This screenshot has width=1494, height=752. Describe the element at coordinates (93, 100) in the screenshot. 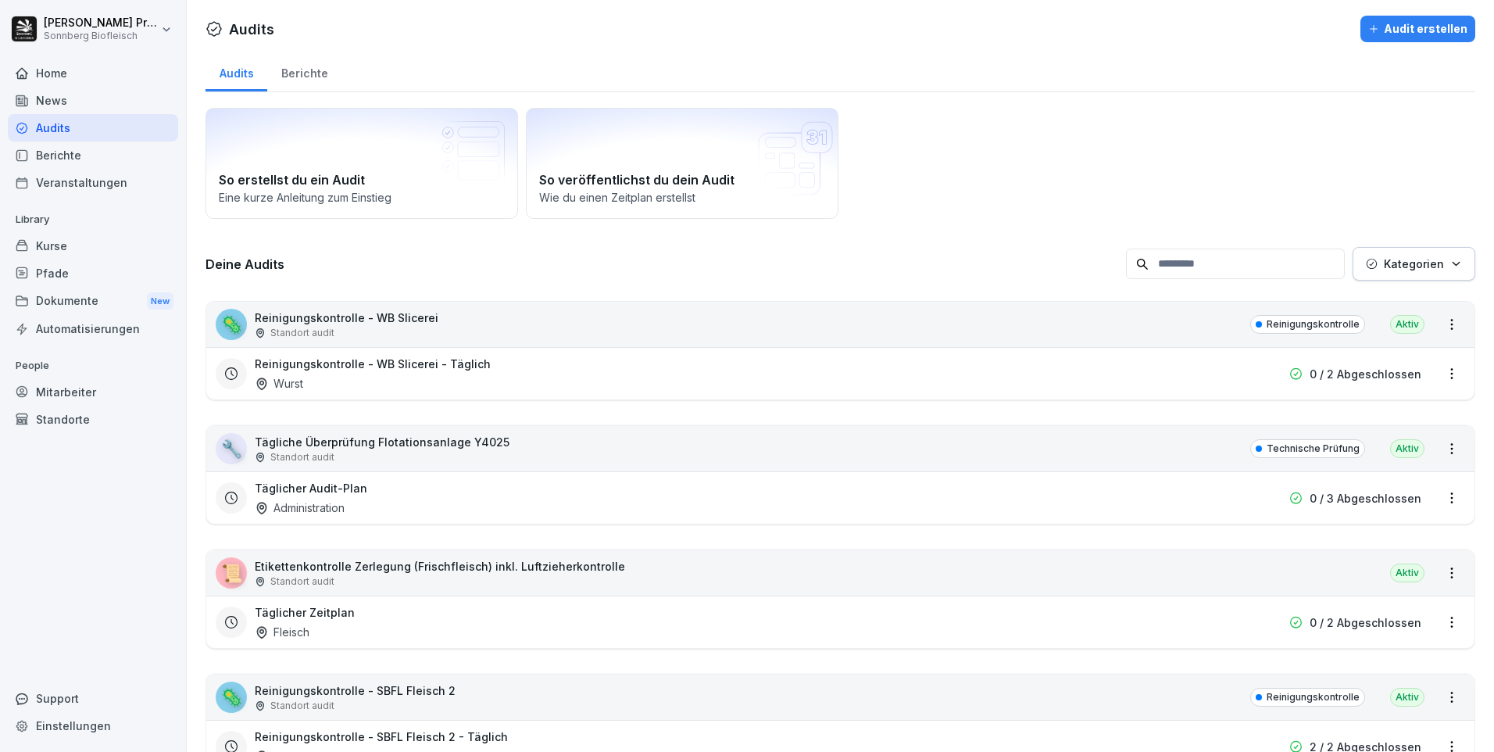

I see `a: News` at that location.